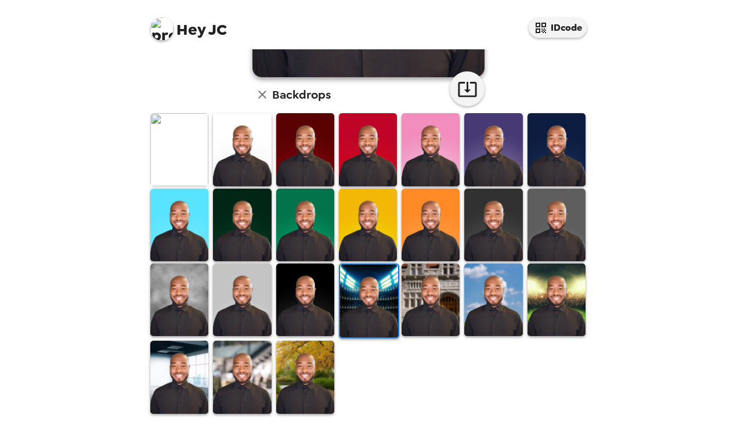 The image size is (737, 426). Describe the element at coordinates (179, 149) in the screenshot. I see `img: Original` at that location.